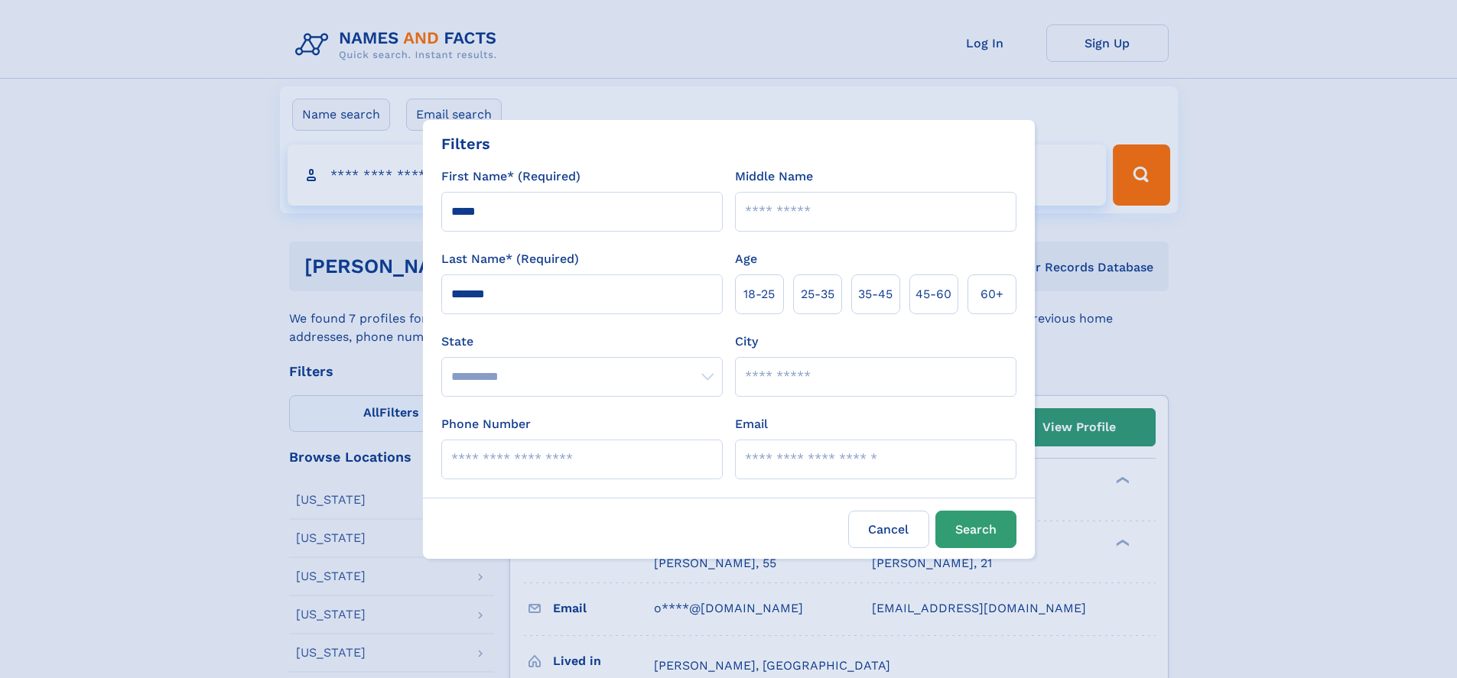  What do you see at coordinates (992, 294) in the screenshot?
I see `span: 60+` at bounding box center [992, 294].